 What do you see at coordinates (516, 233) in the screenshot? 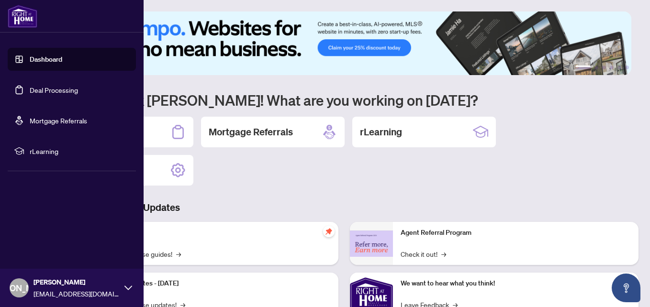
I see `p: Agent Referral Program` at bounding box center [516, 233].